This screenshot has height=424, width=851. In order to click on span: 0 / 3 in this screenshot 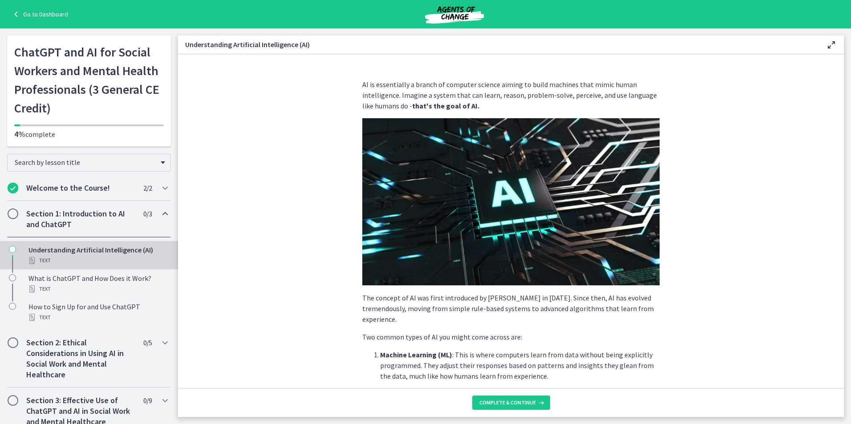, I will do `click(147, 214)`.